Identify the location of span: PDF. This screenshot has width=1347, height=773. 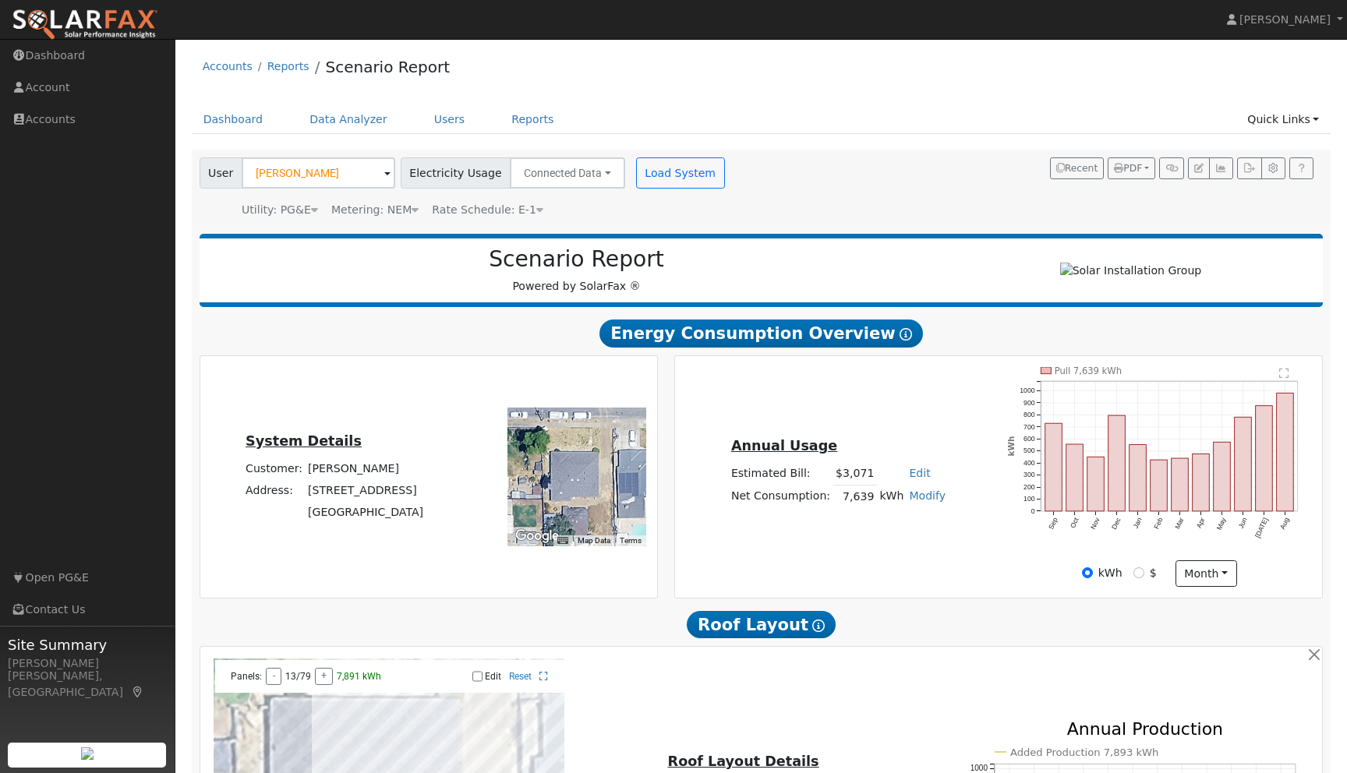
(1128, 168).